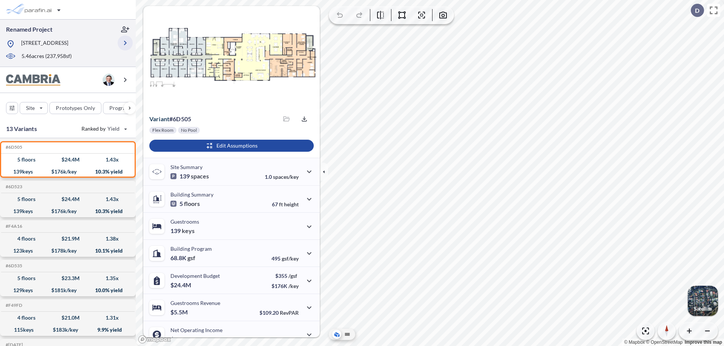  I want to click on p: Satellite, so click(703, 309).